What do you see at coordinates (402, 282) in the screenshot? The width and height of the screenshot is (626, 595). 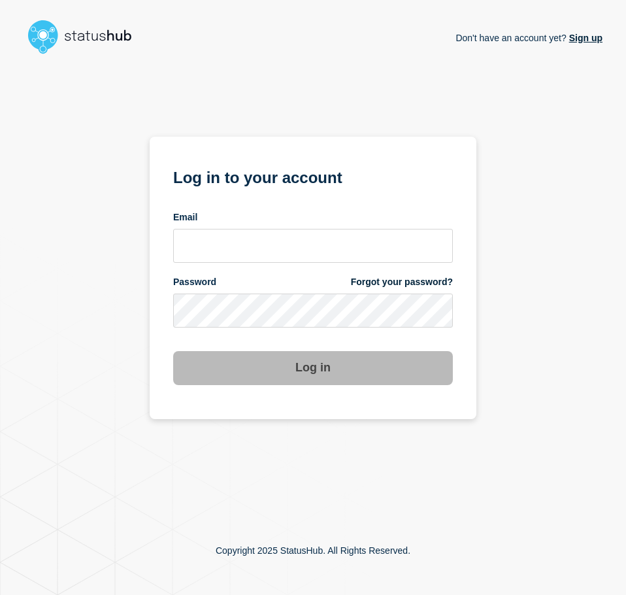 I see `a: Forgot your password?` at bounding box center [402, 282].